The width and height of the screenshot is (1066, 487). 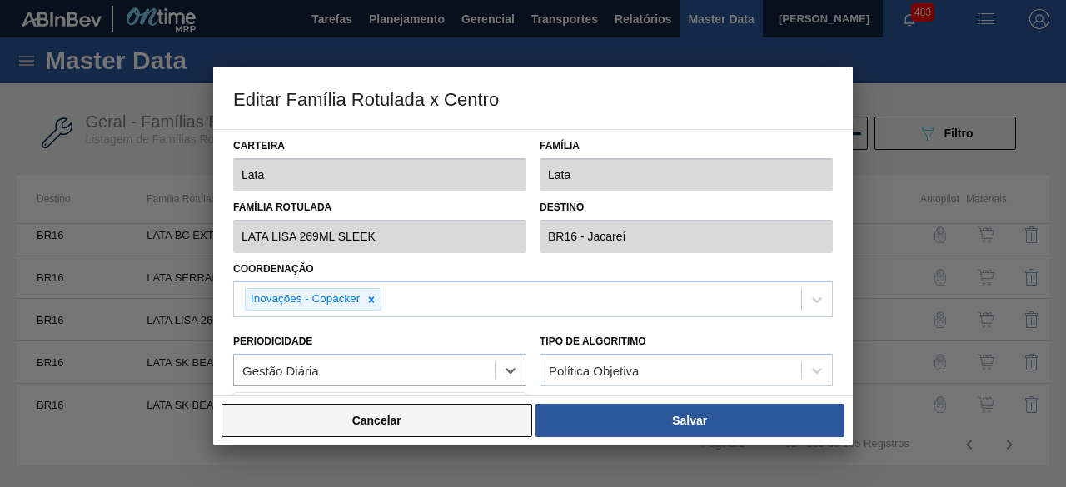 I want to click on div: Gestão Diária, so click(x=281, y=371).